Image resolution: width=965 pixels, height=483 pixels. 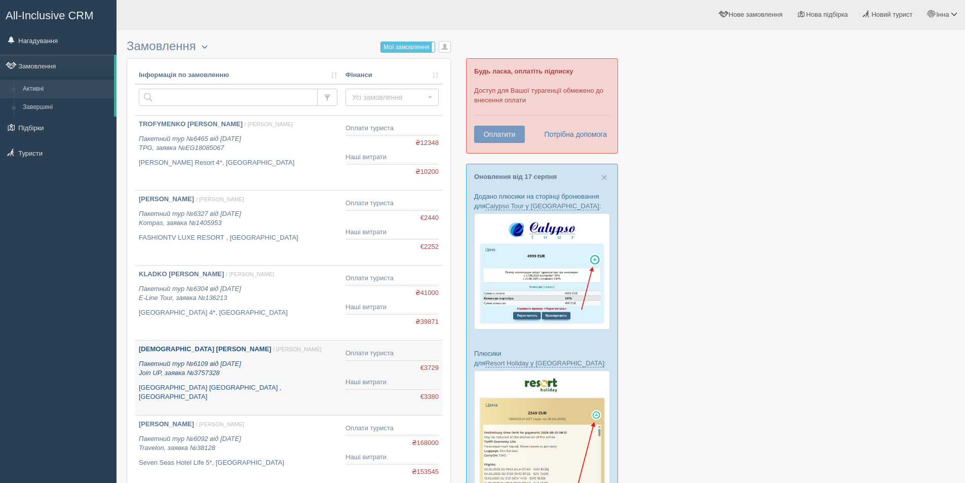 I want to click on a: Оновлення від 17 серпня, so click(x=515, y=176).